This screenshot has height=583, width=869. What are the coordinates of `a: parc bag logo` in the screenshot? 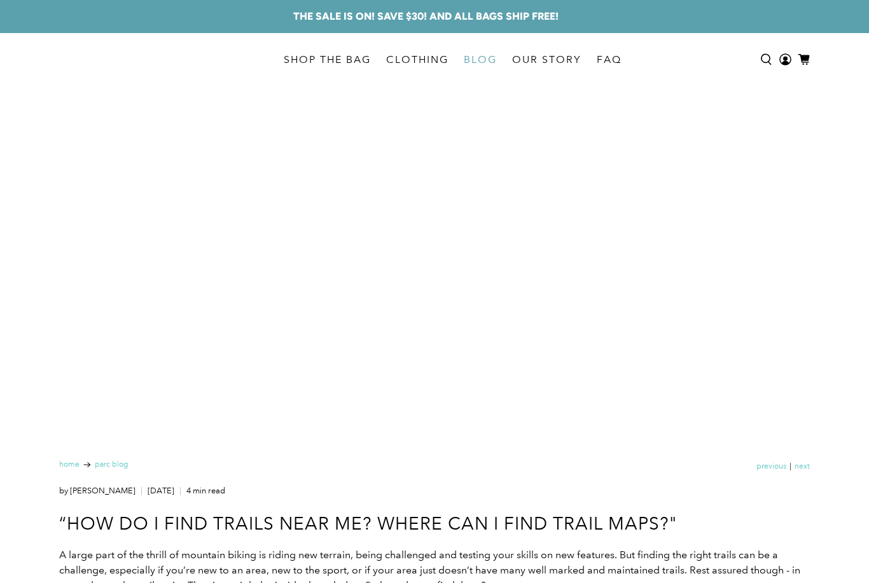 It's located at (103, 59).